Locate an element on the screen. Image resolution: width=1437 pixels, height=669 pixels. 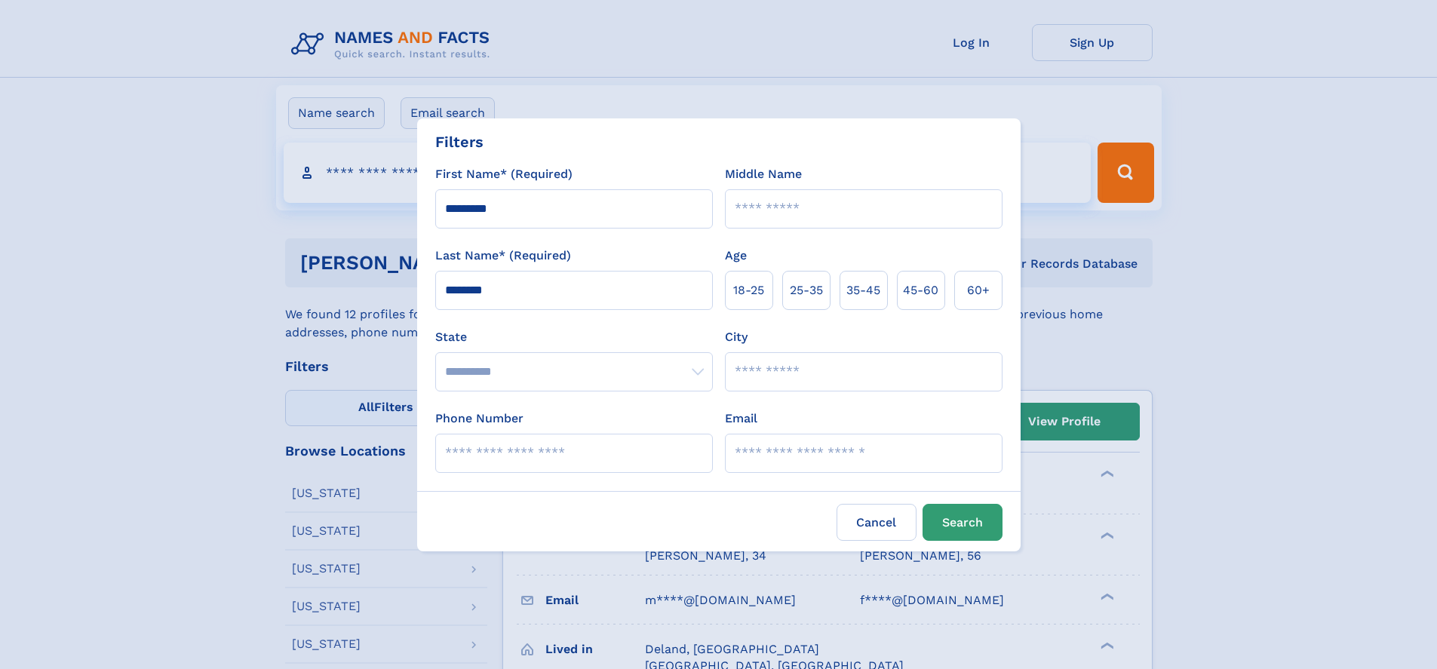
label: Last Name* (Required) is located at coordinates (503, 256).